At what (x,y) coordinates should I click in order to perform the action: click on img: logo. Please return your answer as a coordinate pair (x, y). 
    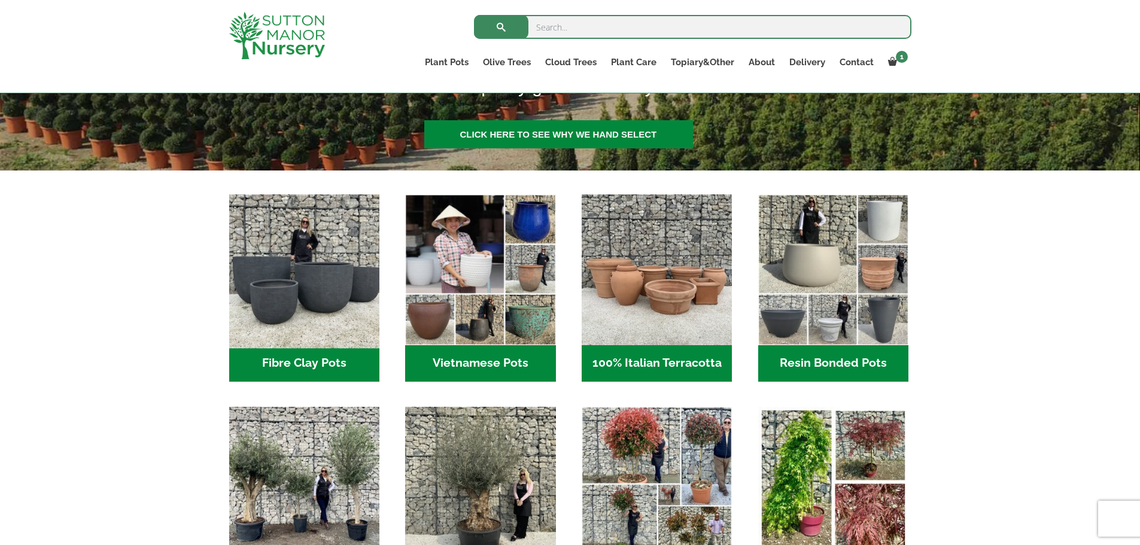
    Looking at the image, I should click on (277, 35).